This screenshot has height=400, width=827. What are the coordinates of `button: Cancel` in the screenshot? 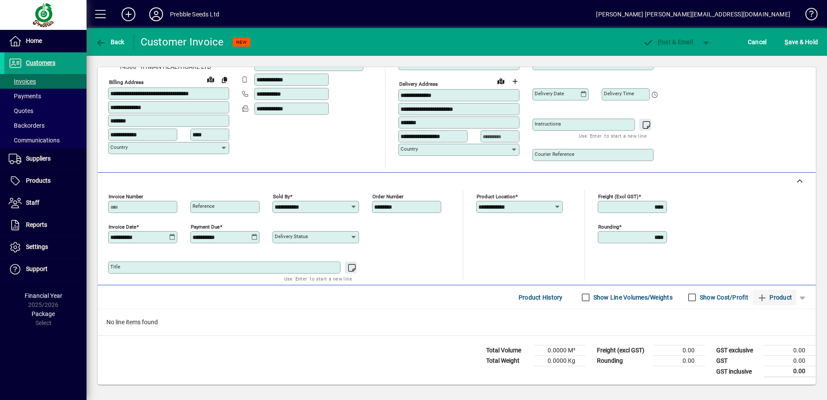 It's located at (758, 42).